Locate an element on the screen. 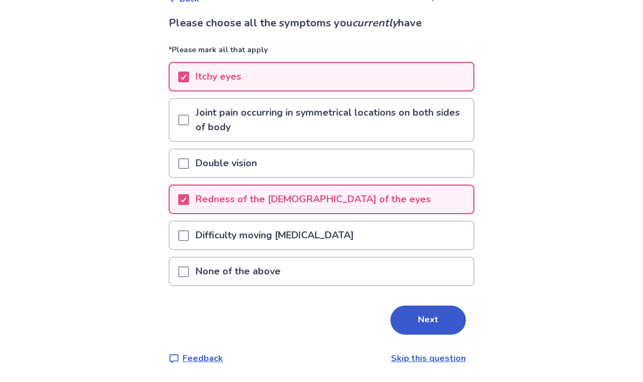 The width and height of the screenshot is (643, 382). p: None of the above is located at coordinates (238, 271).